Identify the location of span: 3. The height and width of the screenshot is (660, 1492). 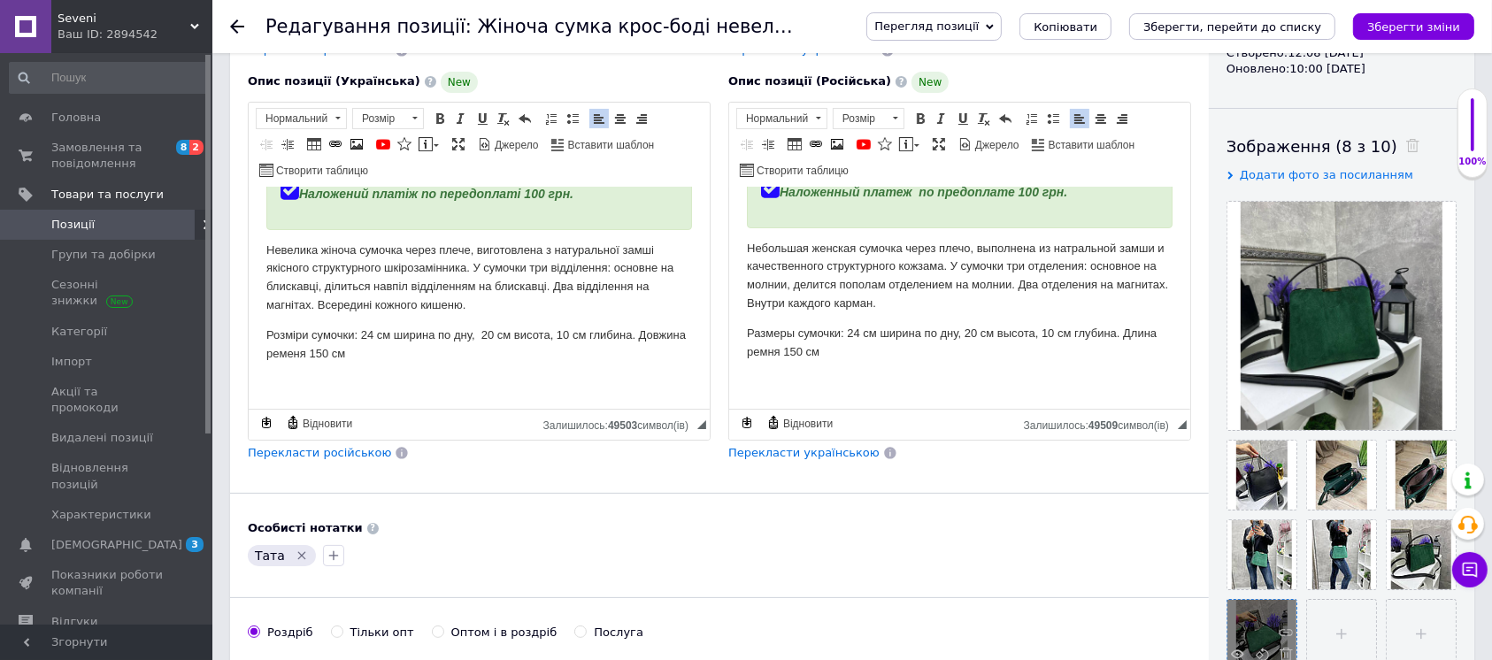
(195, 544).